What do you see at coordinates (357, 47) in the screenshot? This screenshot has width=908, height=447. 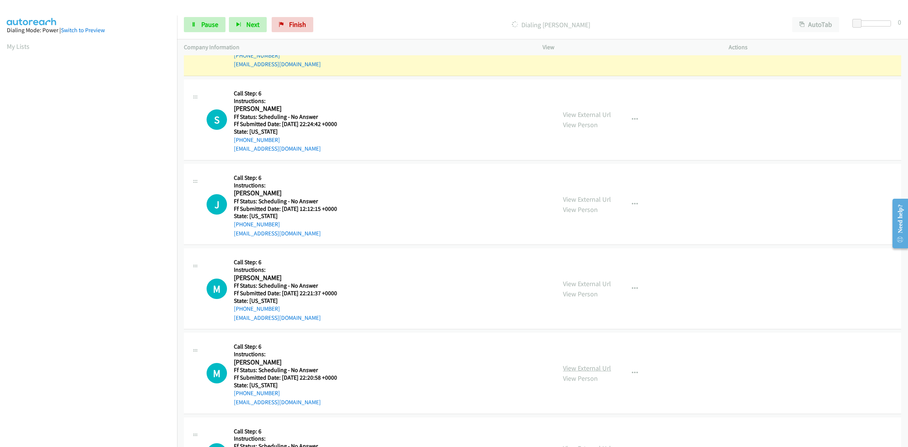 I see `p: Company Information` at bounding box center [357, 47].